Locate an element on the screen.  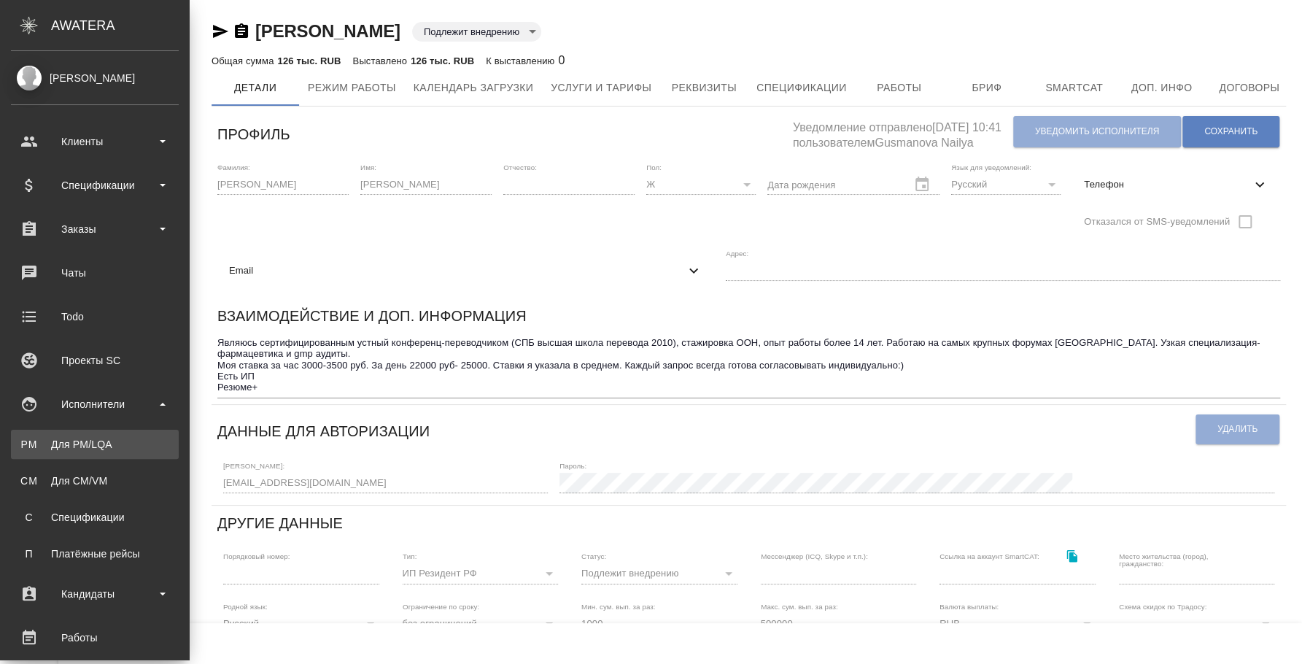
label: Фамилия: is located at coordinates (233, 167).